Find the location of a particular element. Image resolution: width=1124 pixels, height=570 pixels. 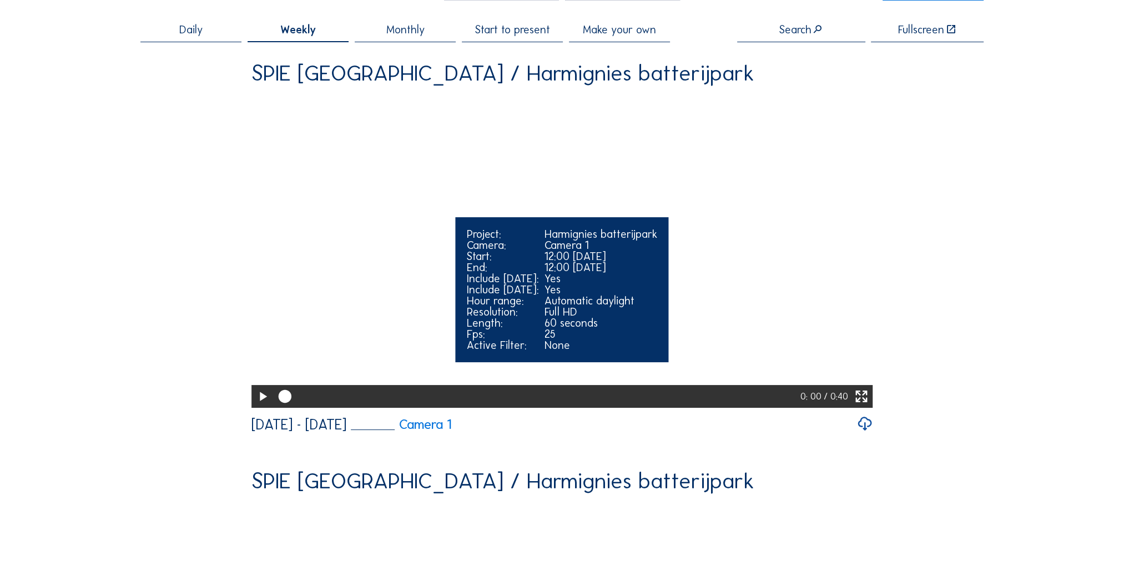

div: End: is located at coordinates (503, 267).